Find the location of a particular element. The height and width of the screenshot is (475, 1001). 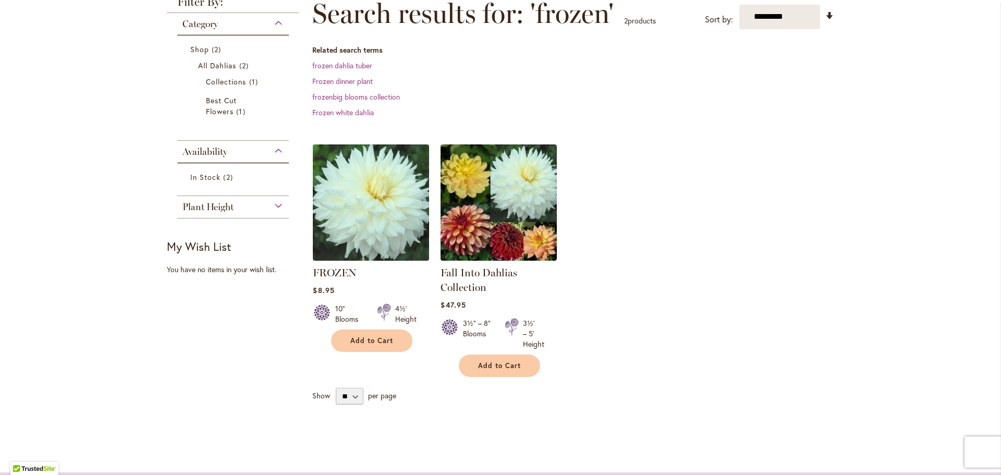

div: 3½' – 5' Height is located at coordinates (534, 334).